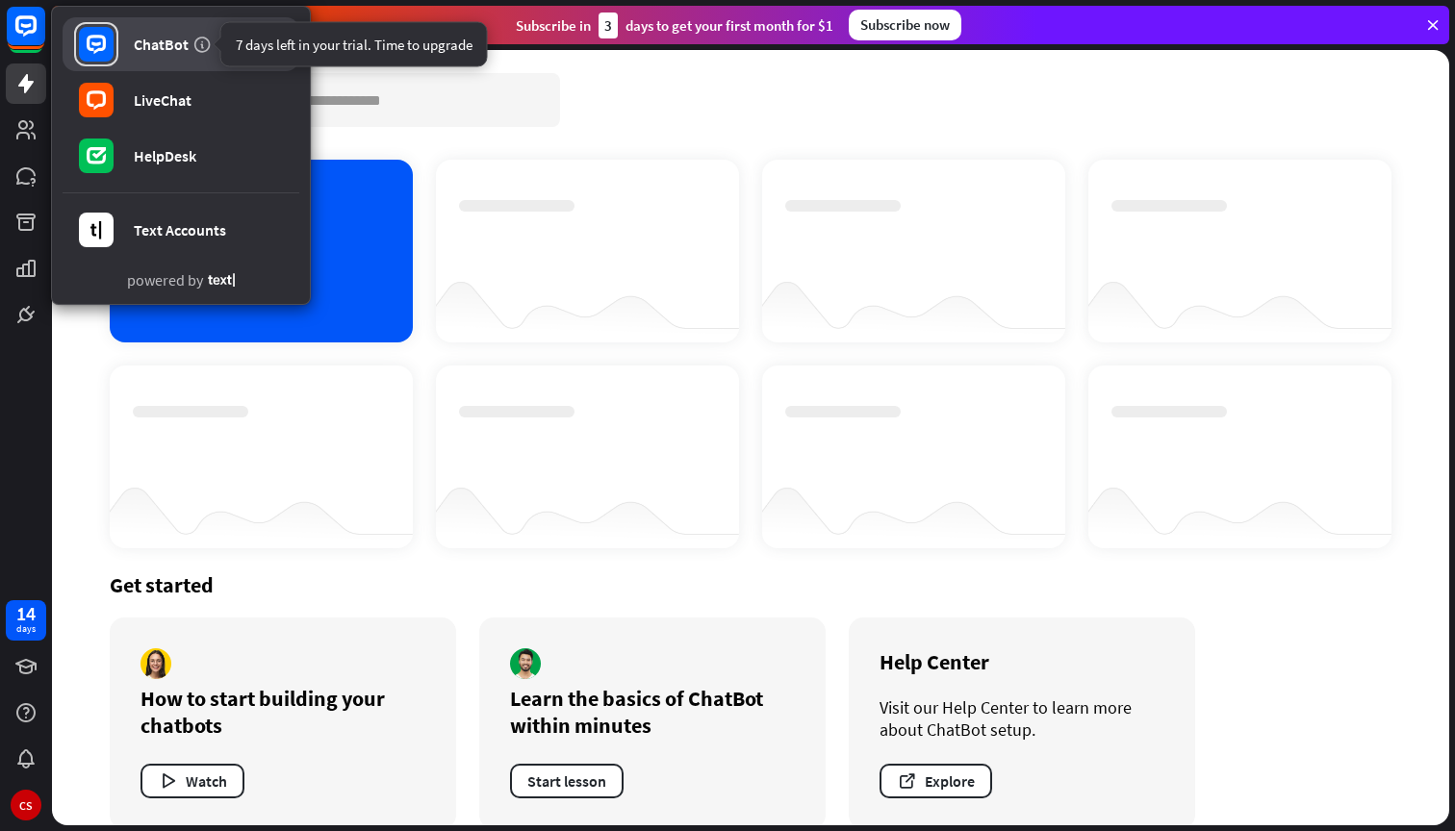  What do you see at coordinates (904, 25) in the screenshot?
I see `div: Subscribe now` at bounding box center [904, 25].